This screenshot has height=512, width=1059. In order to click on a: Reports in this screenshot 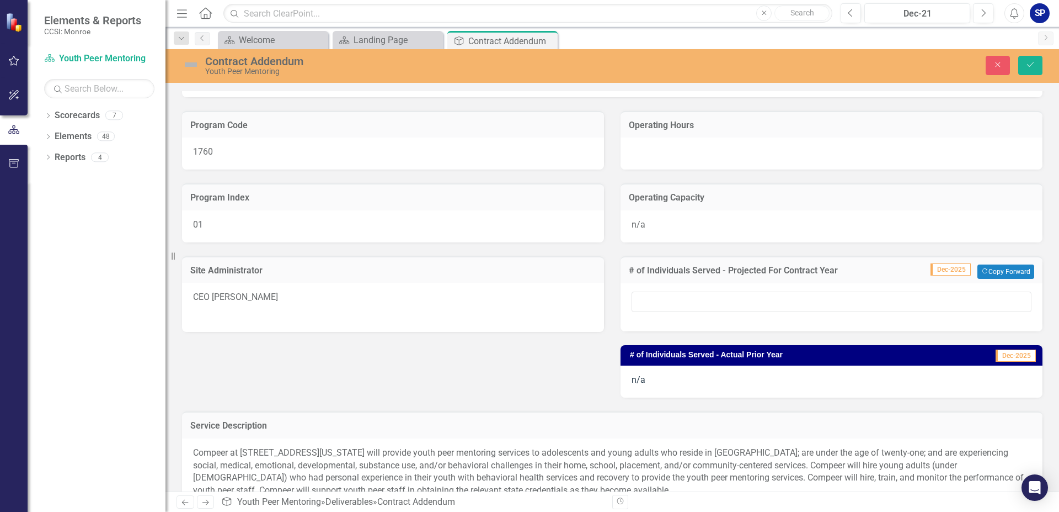, I will do `click(70, 157)`.